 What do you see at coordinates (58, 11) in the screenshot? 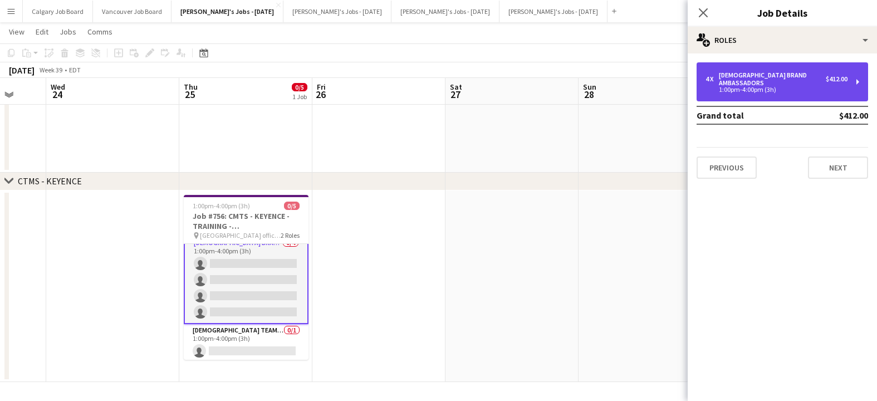
I see `button: Calgary Job Board` at bounding box center [58, 11].